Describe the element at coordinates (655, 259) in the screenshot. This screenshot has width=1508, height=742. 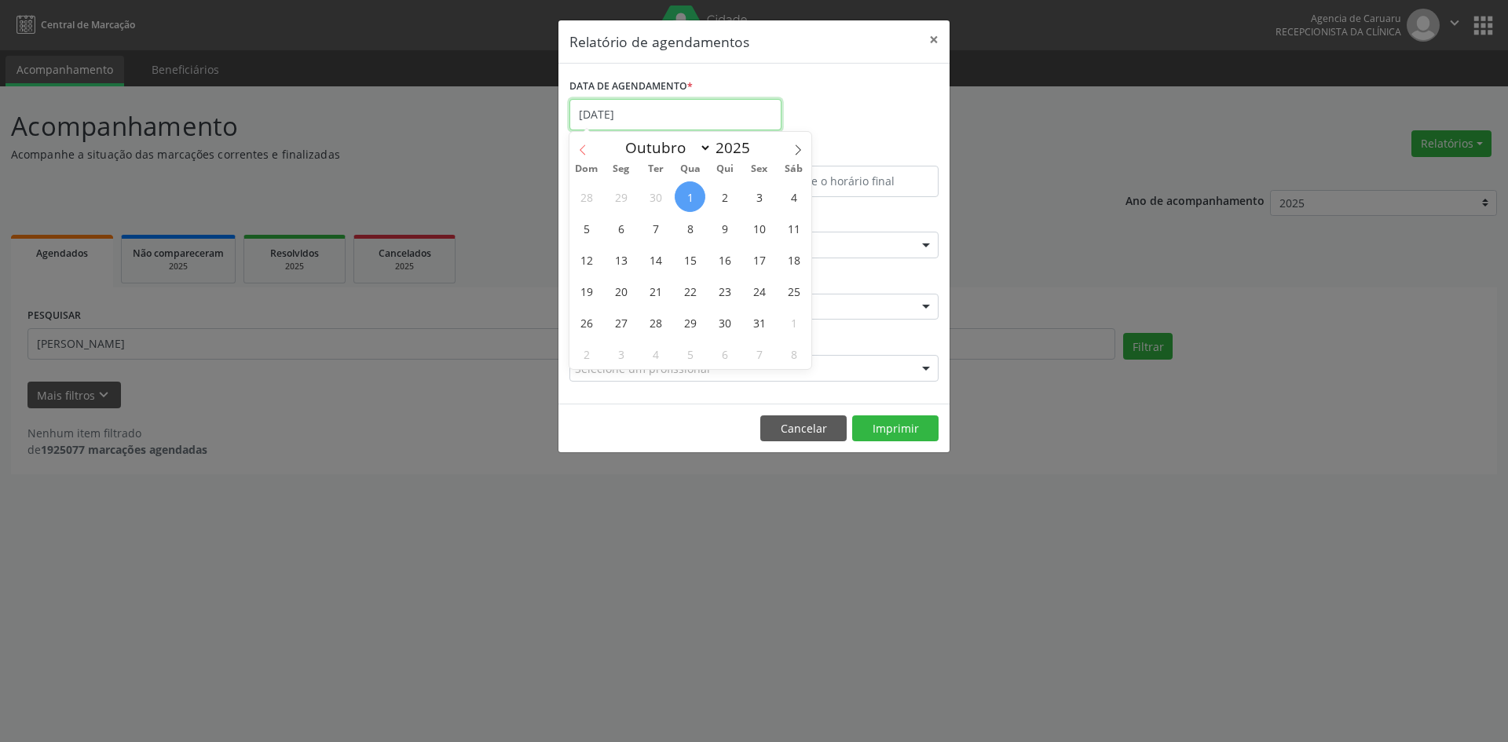
I see `span: Outubro 14, 2025` at that location.